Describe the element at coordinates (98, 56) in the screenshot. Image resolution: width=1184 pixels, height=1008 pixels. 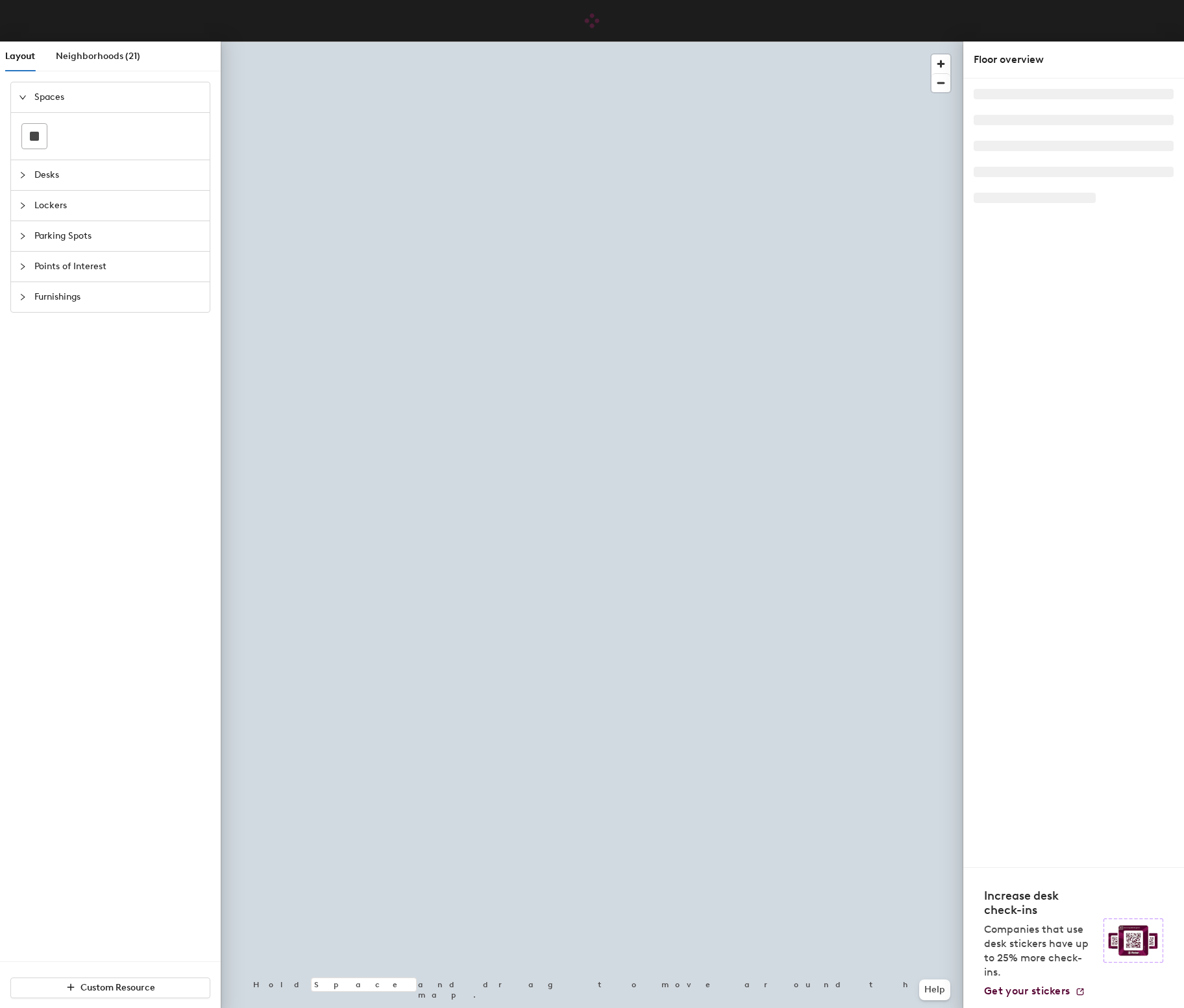
I see `span: Neighborhoods (21)` at that location.